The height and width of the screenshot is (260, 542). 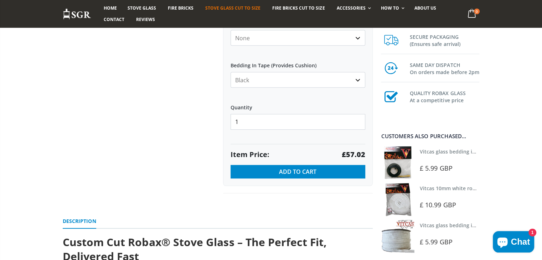 I want to click on a: Fire Bricks Cut To Size, so click(x=298, y=8).